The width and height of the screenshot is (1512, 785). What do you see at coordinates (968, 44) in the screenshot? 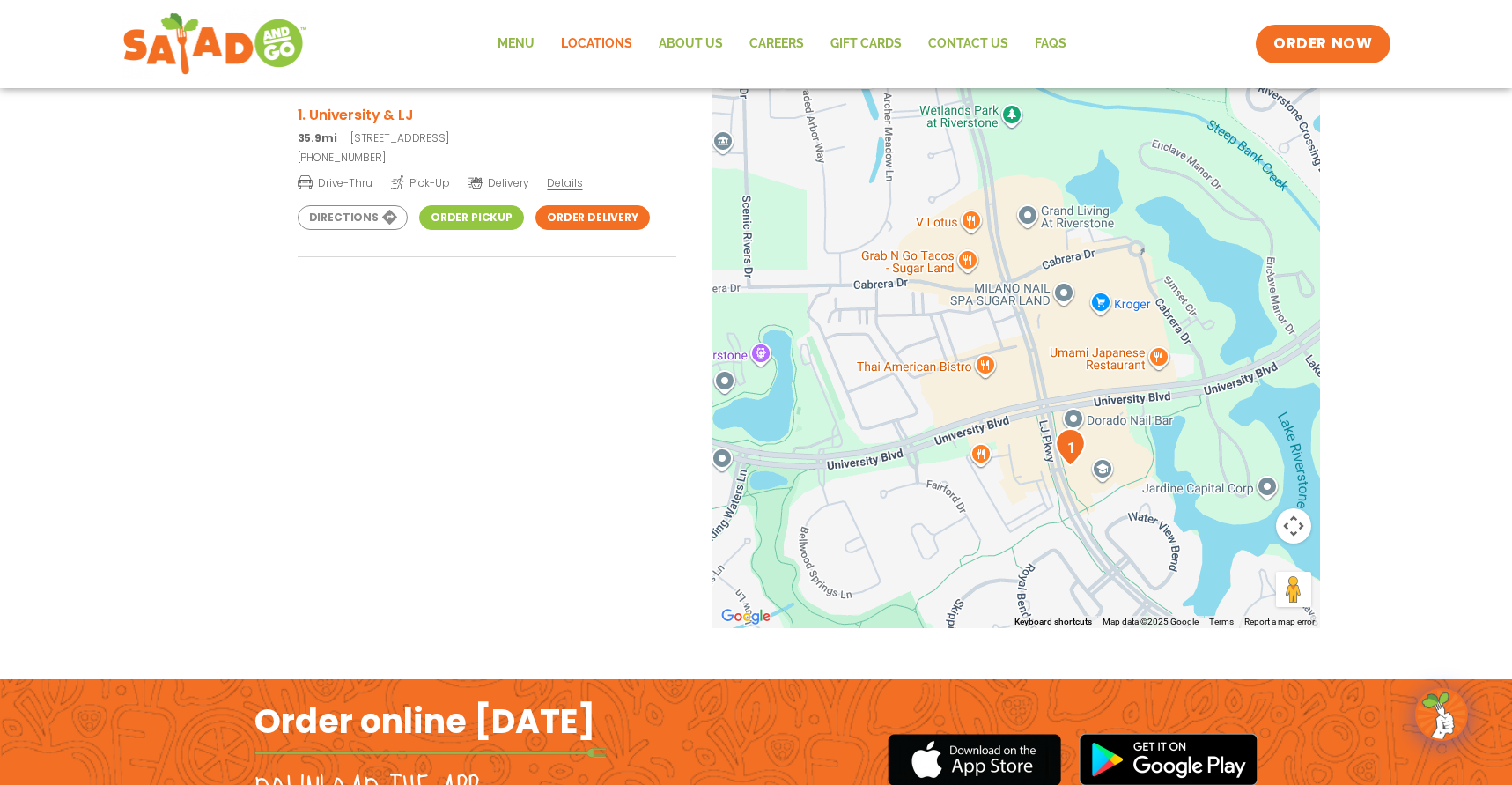
I see `a: Contact Us` at bounding box center [968, 44].